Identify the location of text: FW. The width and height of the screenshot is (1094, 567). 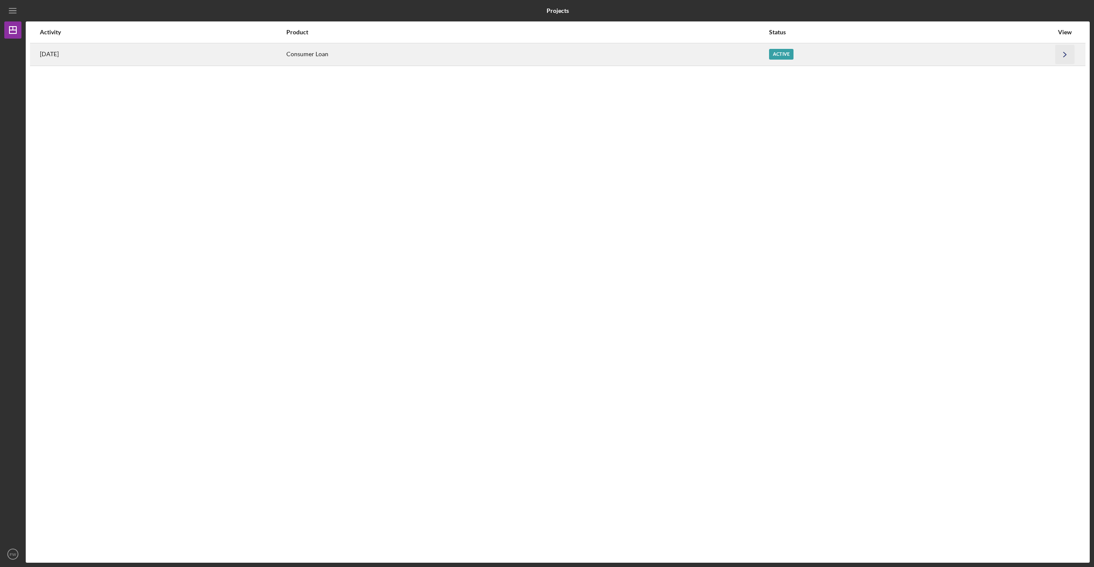
(13, 554).